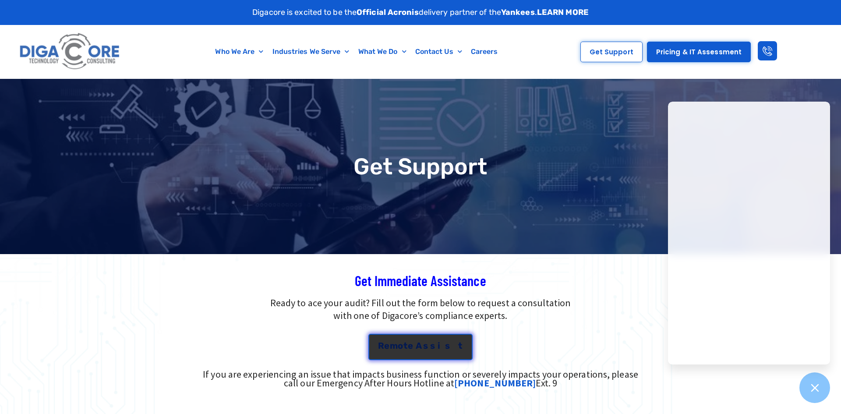 The image size is (841, 414). Describe the element at coordinates (438, 52) in the screenshot. I see `a: Contact Us` at that location.